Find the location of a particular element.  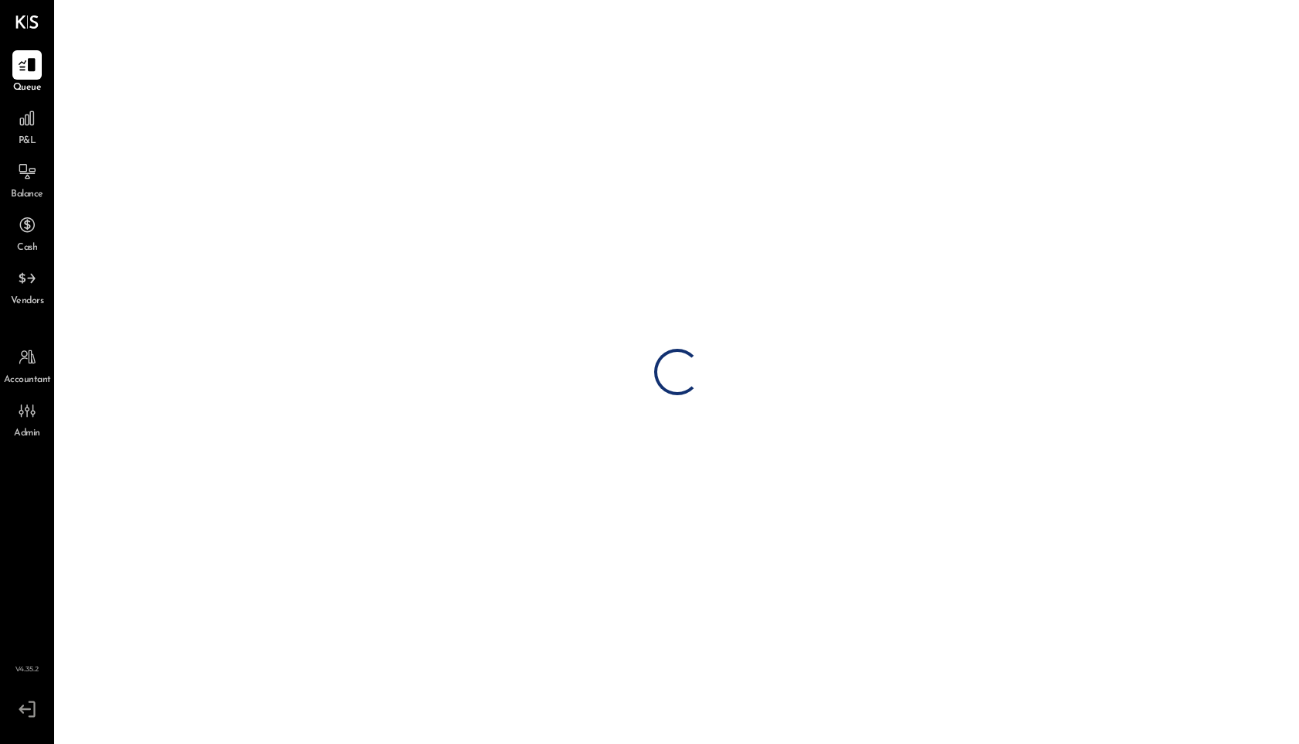

a: Queue is located at coordinates (27, 73).